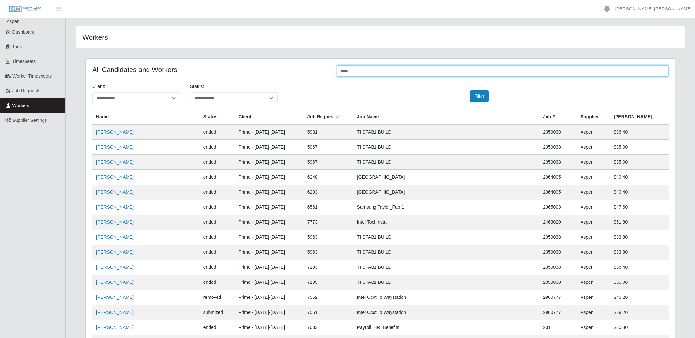 This screenshot has height=338, width=695. What do you see at coordinates (558, 313) in the screenshot?
I see `td: 2960777` at bounding box center [558, 313].